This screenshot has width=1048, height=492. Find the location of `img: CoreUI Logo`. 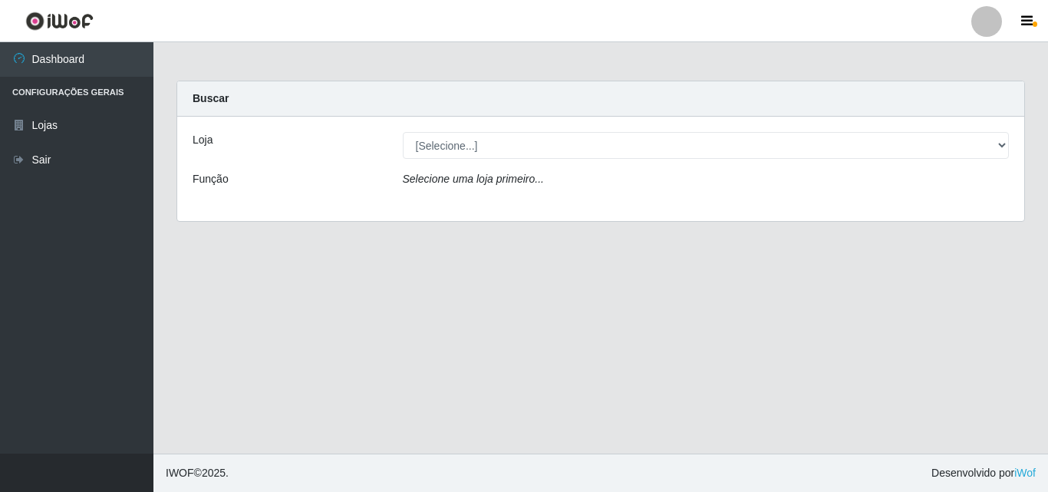

img: CoreUI Logo is located at coordinates (59, 21).